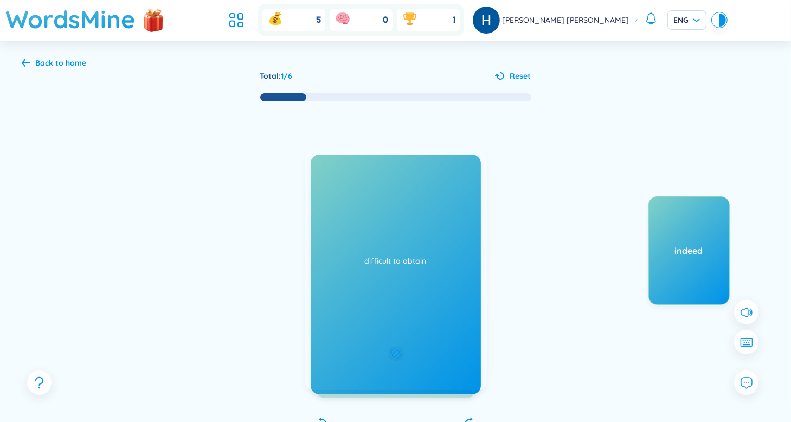  I want to click on div: Back to home, so click(61, 63).